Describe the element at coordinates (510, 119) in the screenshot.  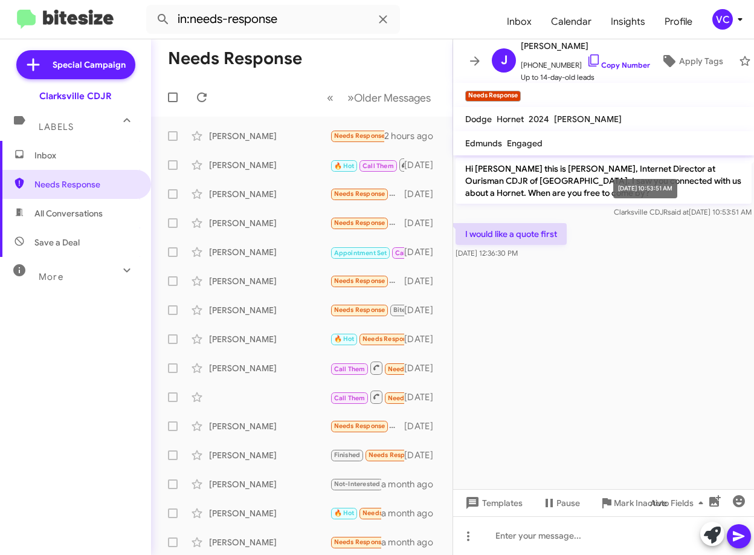
I see `span: Hornet` at that location.